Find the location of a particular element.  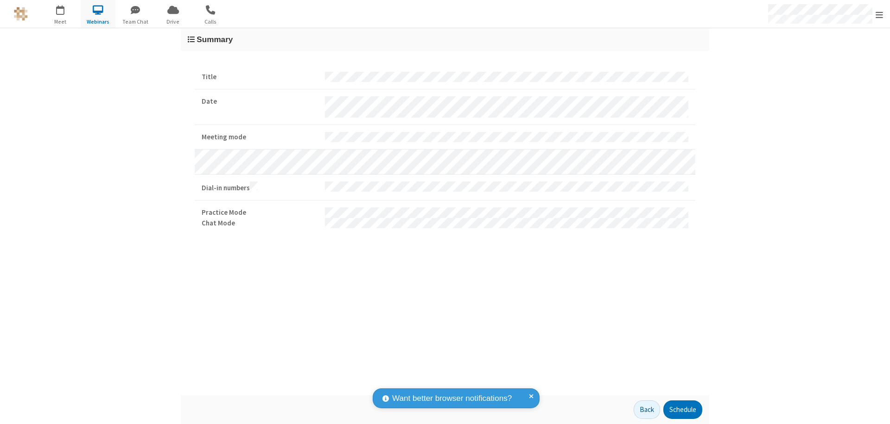

span: Drive is located at coordinates (173, 22).